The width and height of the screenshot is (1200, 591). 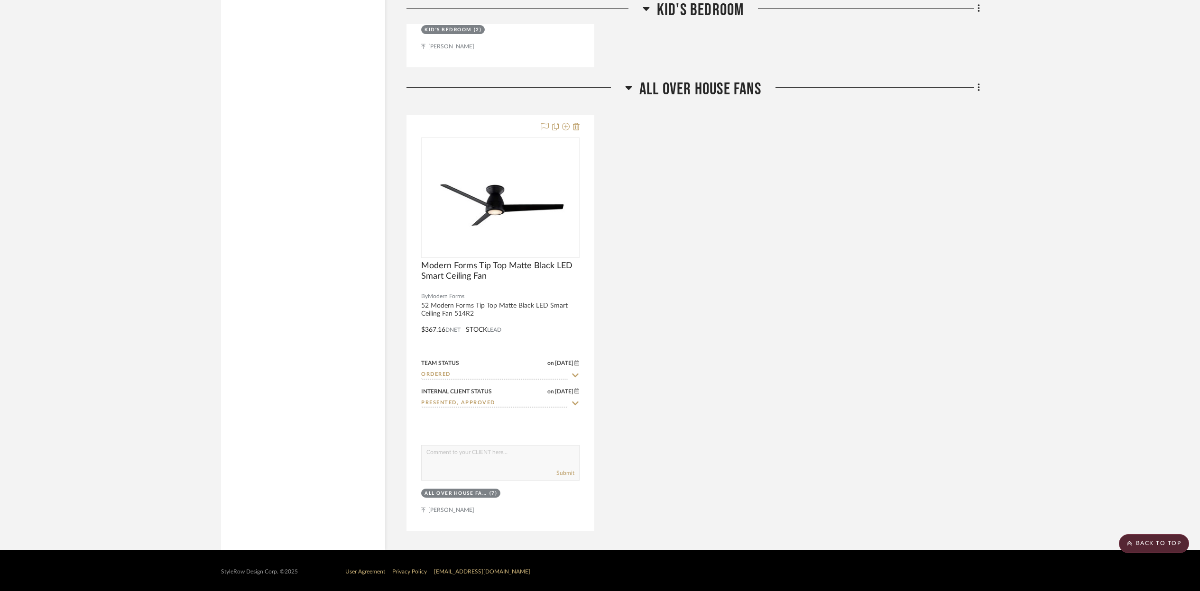 What do you see at coordinates (700, 89) in the screenshot?
I see `span: All Over House Fans` at bounding box center [700, 89].